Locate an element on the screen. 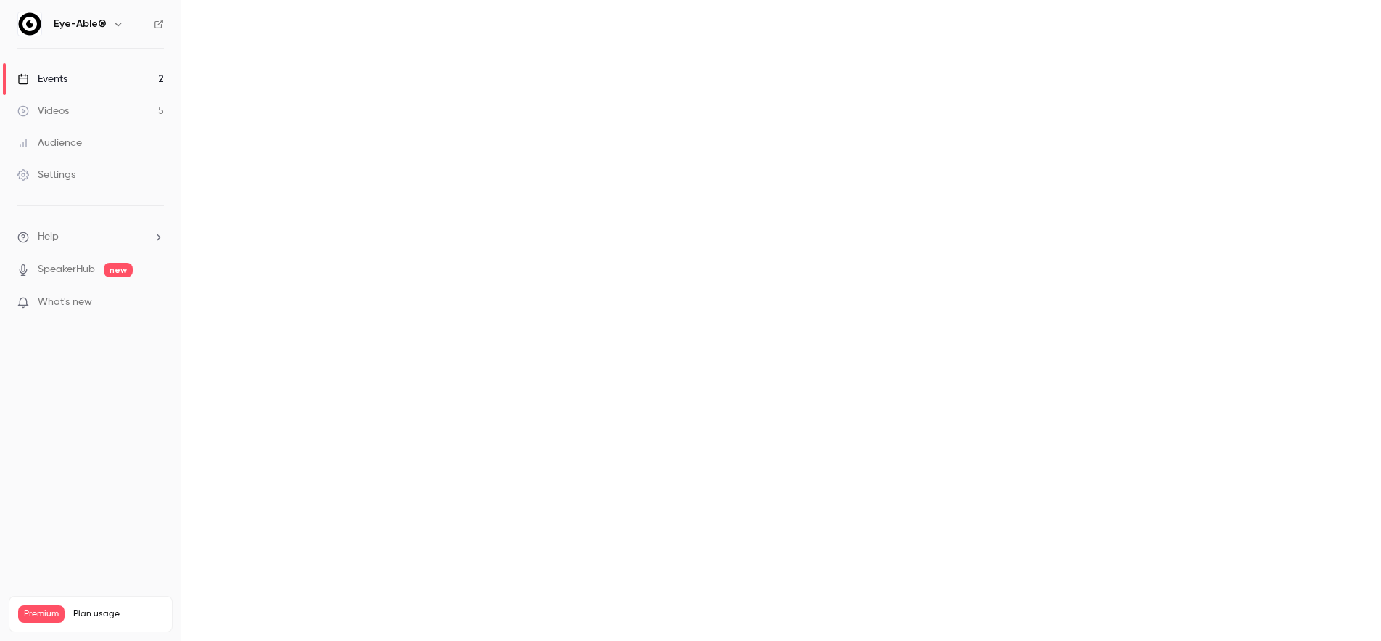 This screenshot has height=641, width=1381. h6: Eye-Able® is located at coordinates (80, 24).